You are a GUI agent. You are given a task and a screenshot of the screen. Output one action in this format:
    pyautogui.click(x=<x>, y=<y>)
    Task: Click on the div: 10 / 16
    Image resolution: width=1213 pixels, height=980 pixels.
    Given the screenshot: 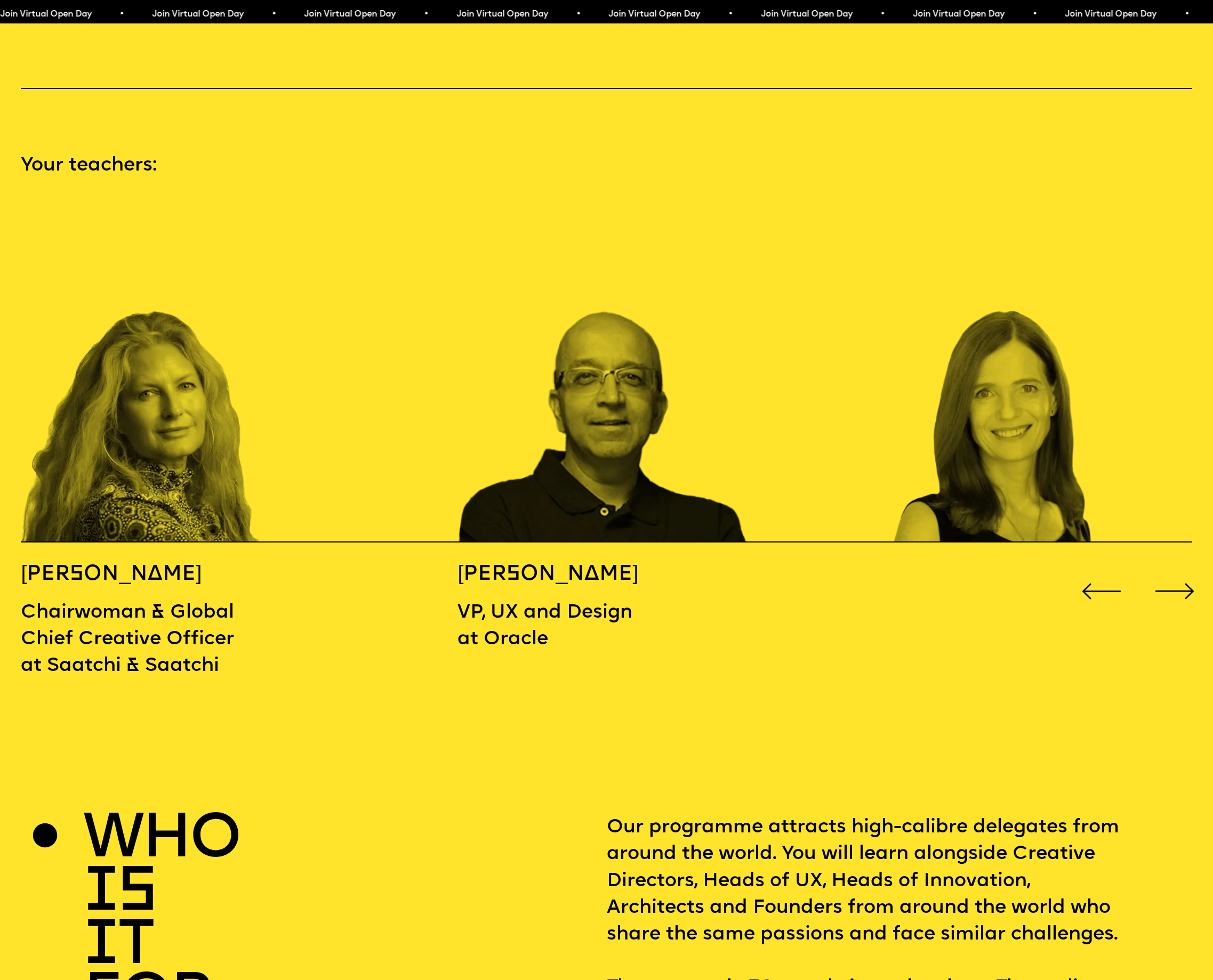 What is the action you would take?
    pyautogui.click(x=166, y=372)
    